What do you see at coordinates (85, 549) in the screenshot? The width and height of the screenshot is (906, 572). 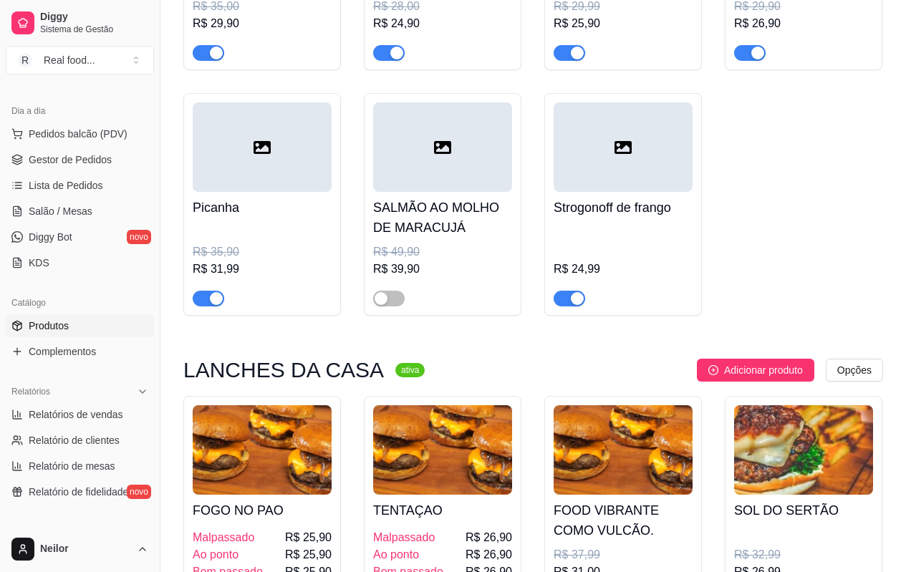 I see `span: Neilor` at bounding box center [85, 549].